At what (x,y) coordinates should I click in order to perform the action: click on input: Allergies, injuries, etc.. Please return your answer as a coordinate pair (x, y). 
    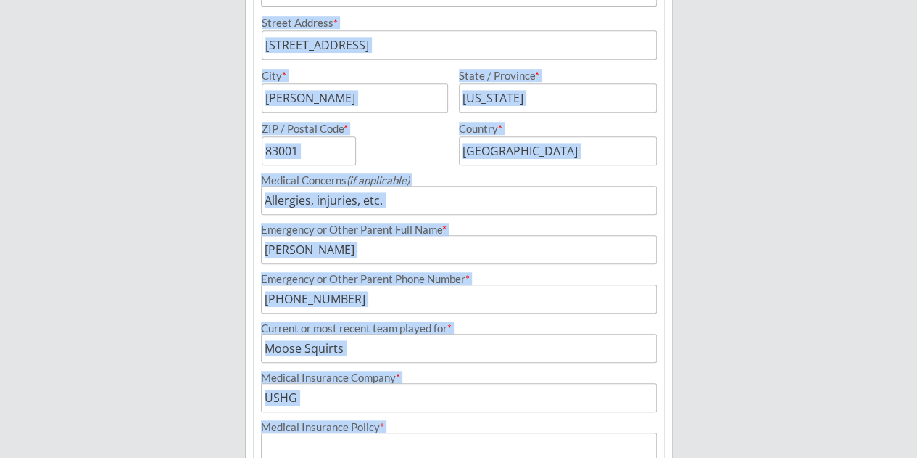
    Looking at the image, I should click on (459, 200).